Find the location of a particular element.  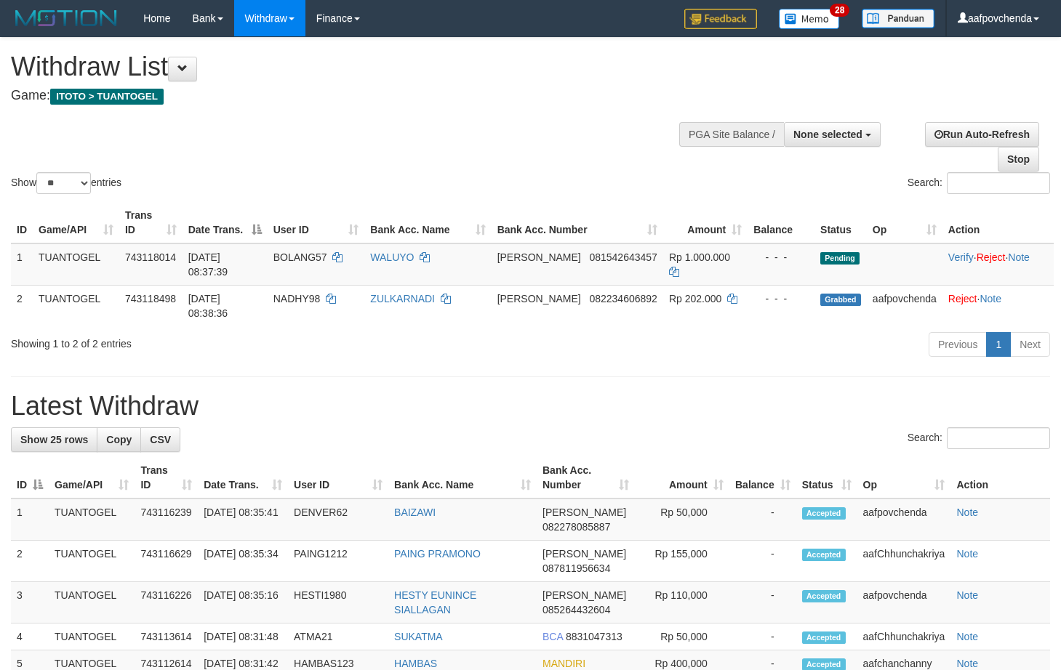

img: Feedback.jpg is located at coordinates (721, 19).